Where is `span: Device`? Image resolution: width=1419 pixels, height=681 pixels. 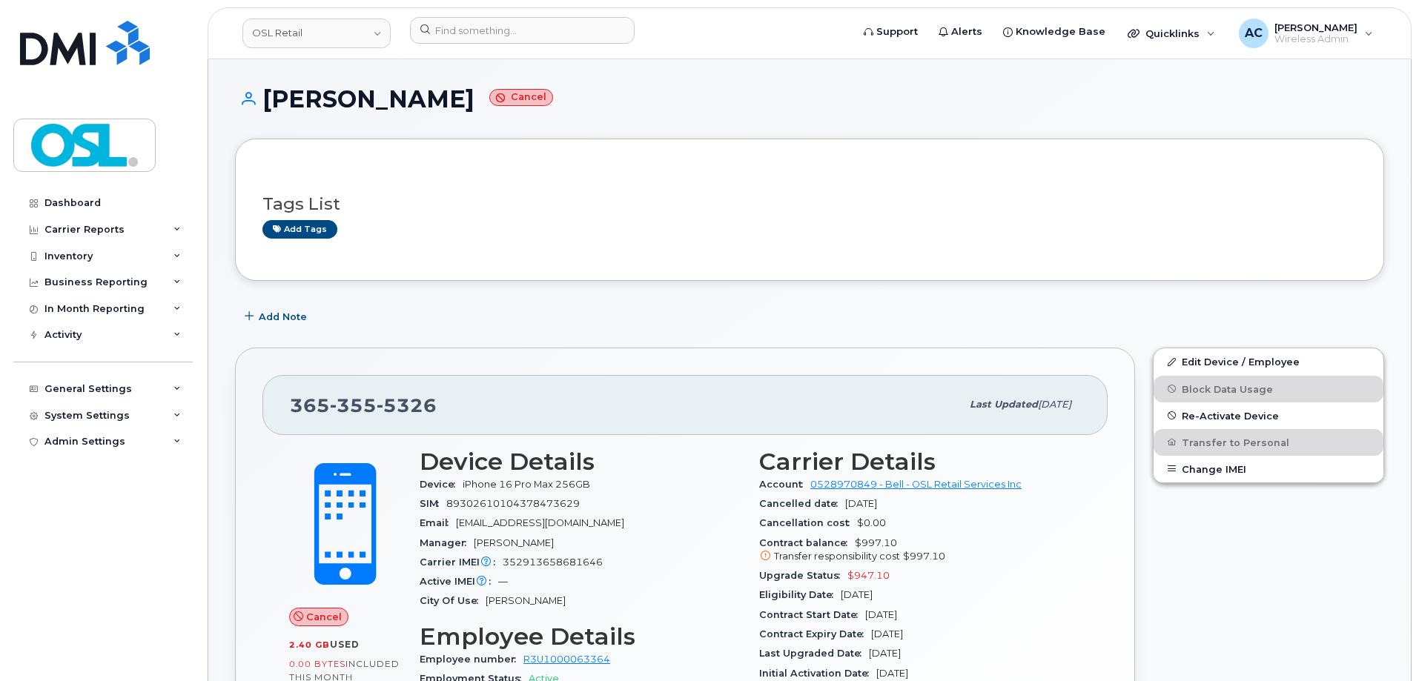 span: Device is located at coordinates (441, 484).